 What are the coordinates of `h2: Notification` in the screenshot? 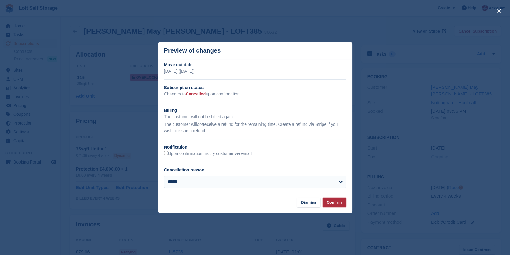 It's located at (255, 147).